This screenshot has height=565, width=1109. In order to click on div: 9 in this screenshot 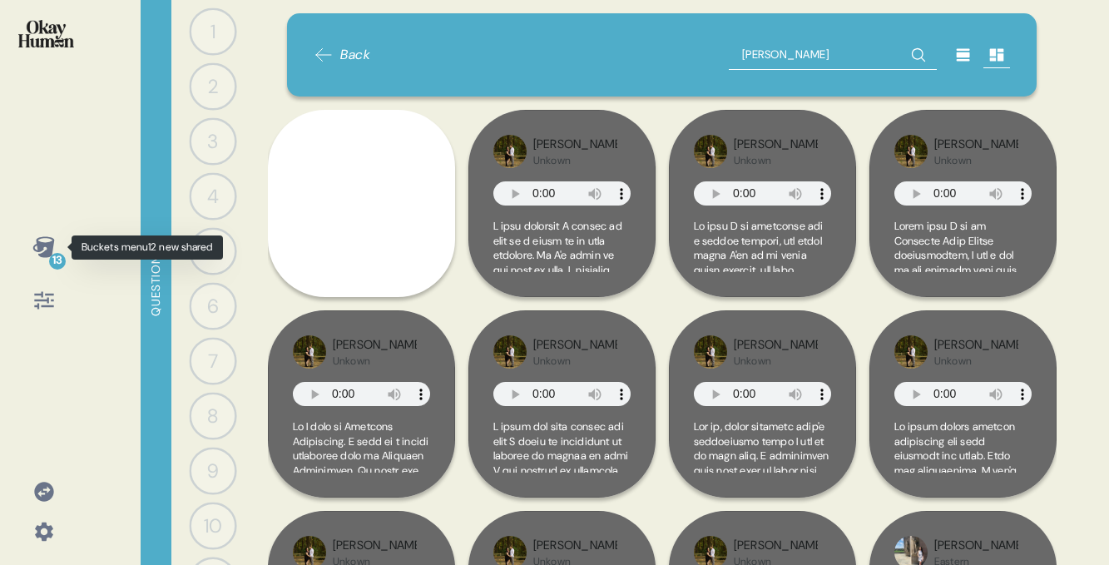, I will do `click(212, 470)`.